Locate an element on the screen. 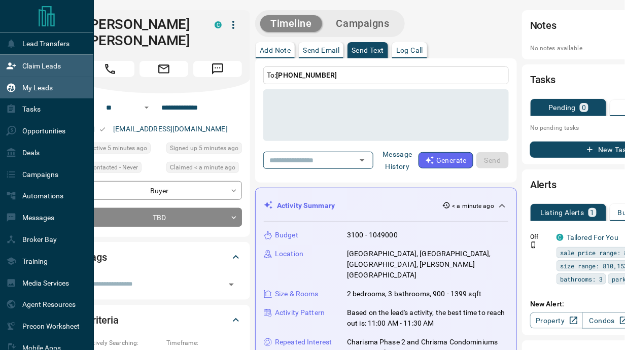  span: Claimed < a minute ago is located at coordinates (202, 167).